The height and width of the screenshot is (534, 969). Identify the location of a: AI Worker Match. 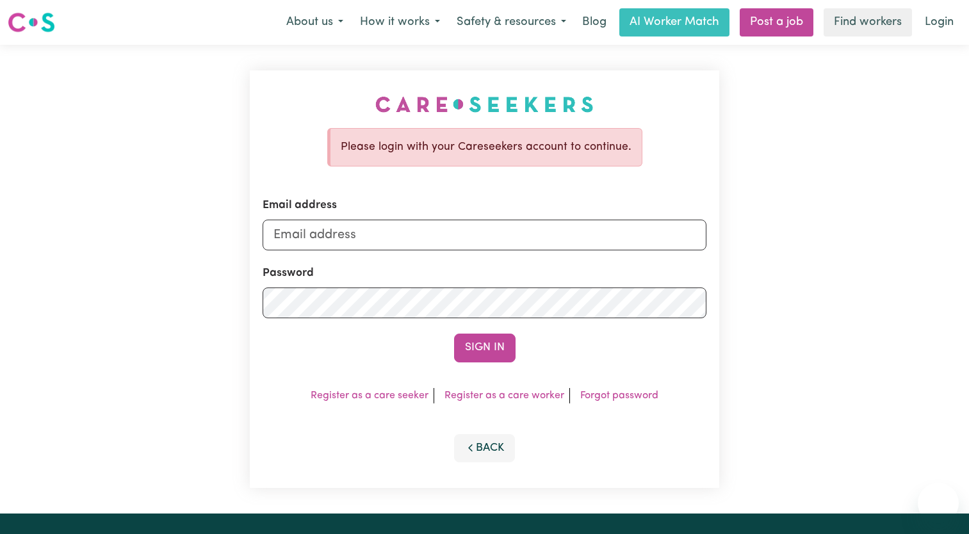
(674, 22).